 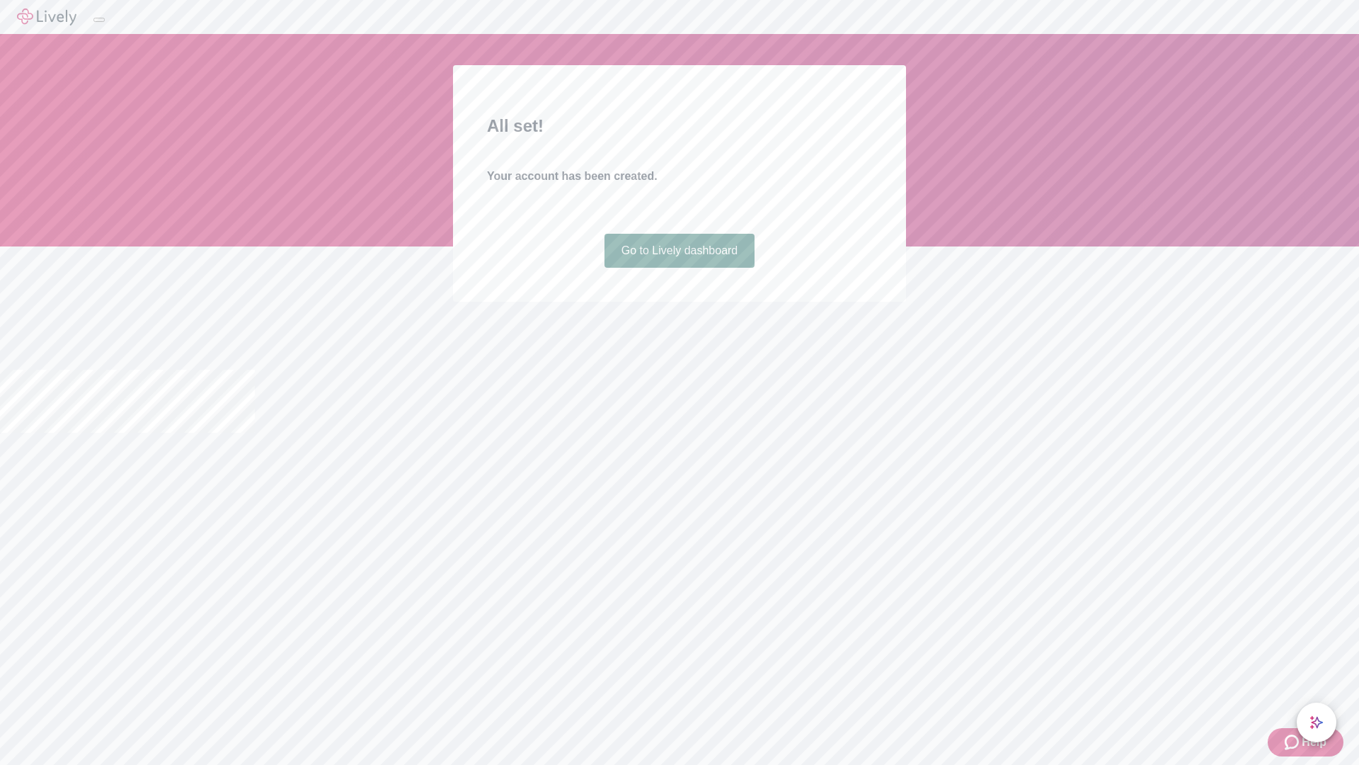 I want to click on h2: All set!, so click(x=680, y=126).